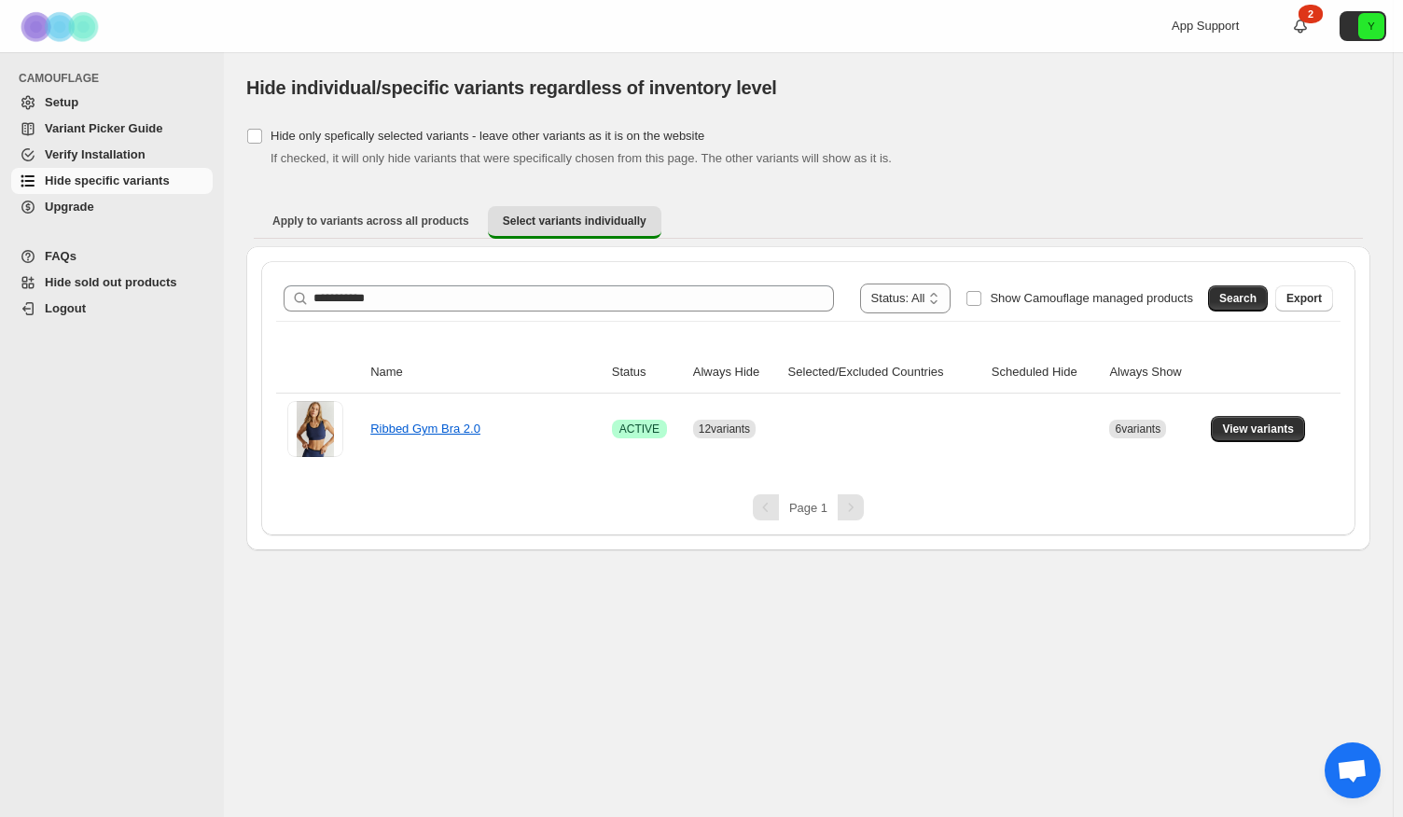 Image resolution: width=1403 pixels, height=817 pixels. What do you see at coordinates (575, 221) in the screenshot?
I see `span: Select variants individually` at bounding box center [575, 221].